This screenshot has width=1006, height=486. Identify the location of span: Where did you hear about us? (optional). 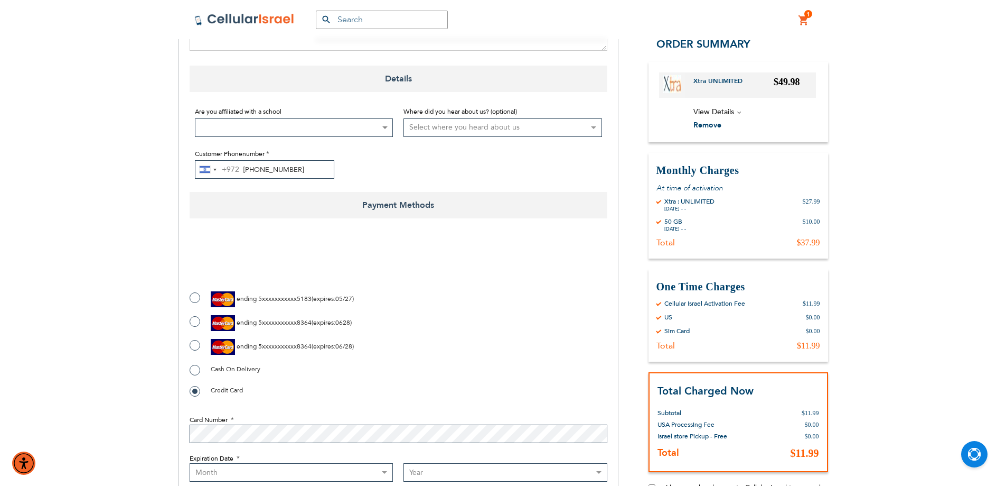
(460, 111).